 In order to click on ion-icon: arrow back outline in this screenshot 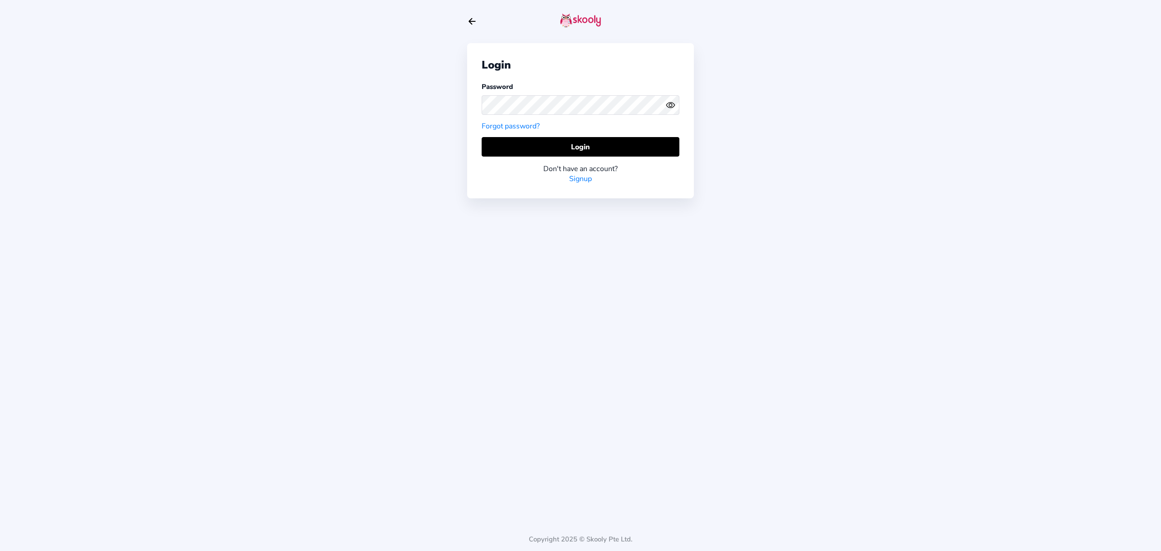, I will do `click(472, 21)`.